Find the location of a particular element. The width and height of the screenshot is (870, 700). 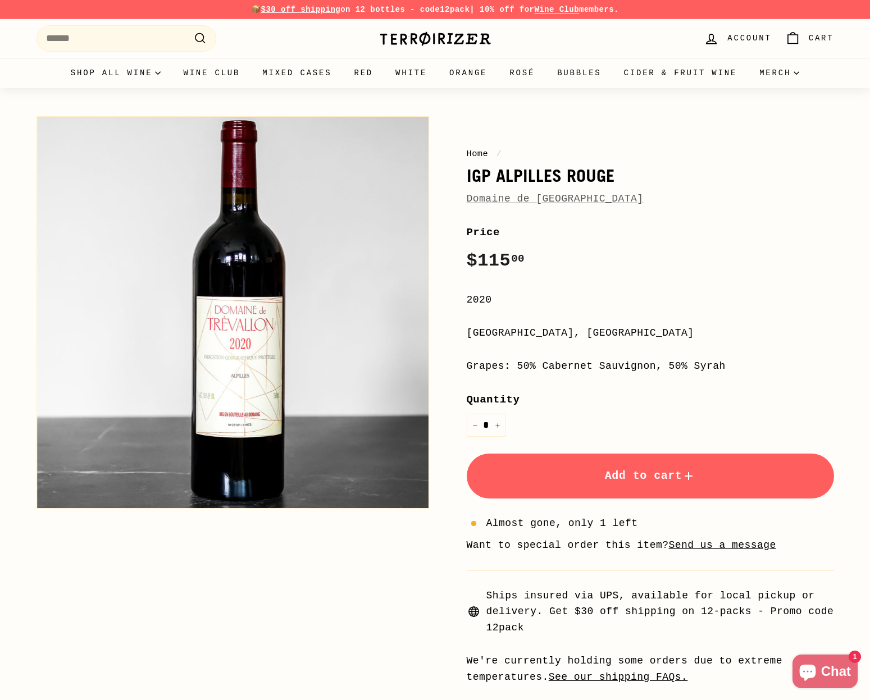

u: Send us a message is located at coordinates (722, 545).